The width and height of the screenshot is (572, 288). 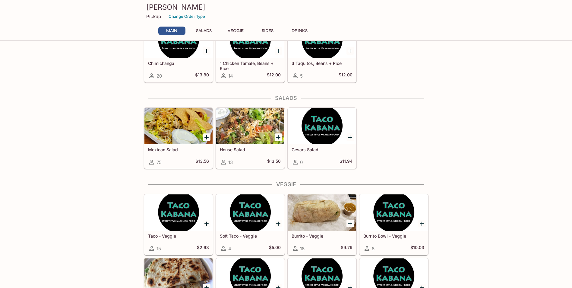 What do you see at coordinates (250, 138) in the screenshot?
I see `a: House Salad13$13.56` at bounding box center [250, 138].